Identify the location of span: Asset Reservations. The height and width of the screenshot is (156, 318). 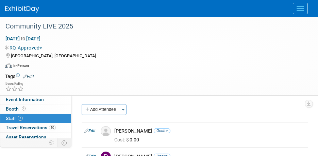
(26, 137).